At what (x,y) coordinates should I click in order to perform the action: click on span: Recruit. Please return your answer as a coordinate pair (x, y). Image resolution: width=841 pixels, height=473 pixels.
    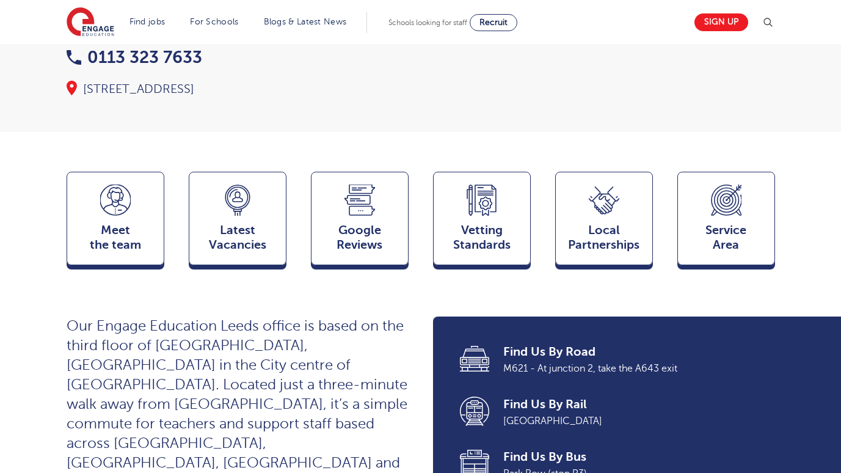
    Looking at the image, I should click on (494, 22).